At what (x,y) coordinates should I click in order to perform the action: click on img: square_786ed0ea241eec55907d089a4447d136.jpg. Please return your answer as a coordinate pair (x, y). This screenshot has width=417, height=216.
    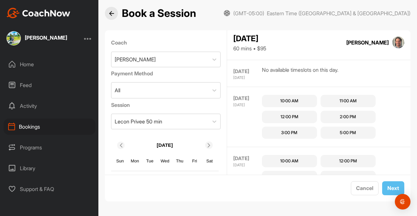
    Looking at the image, I should click on (398, 43).